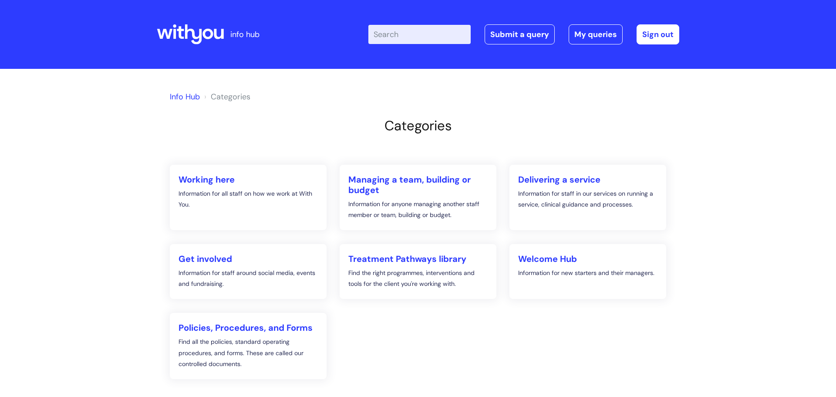  I want to click on input: Search, so click(419, 34).